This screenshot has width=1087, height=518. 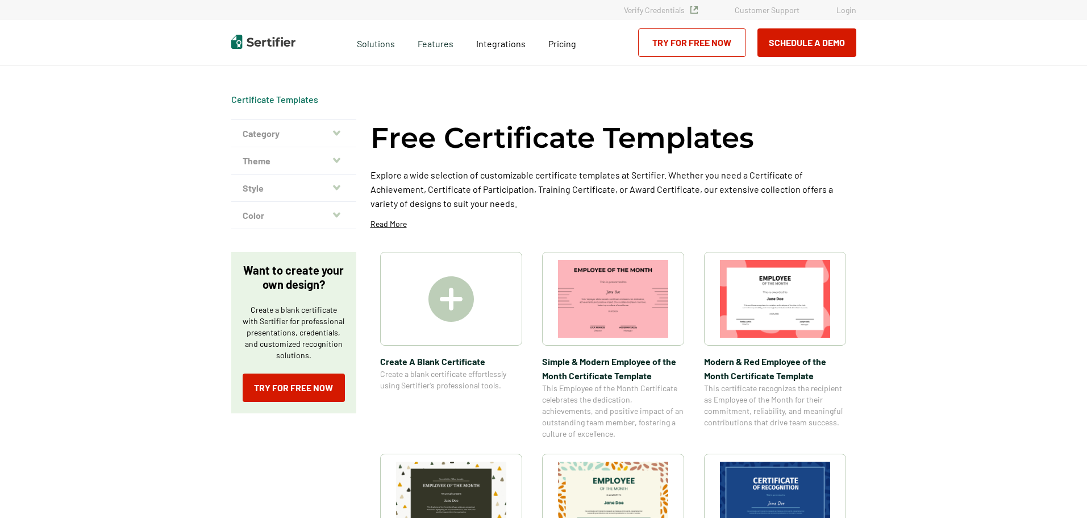 I want to click on span: Certificate Templates, so click(x=274, y=99).